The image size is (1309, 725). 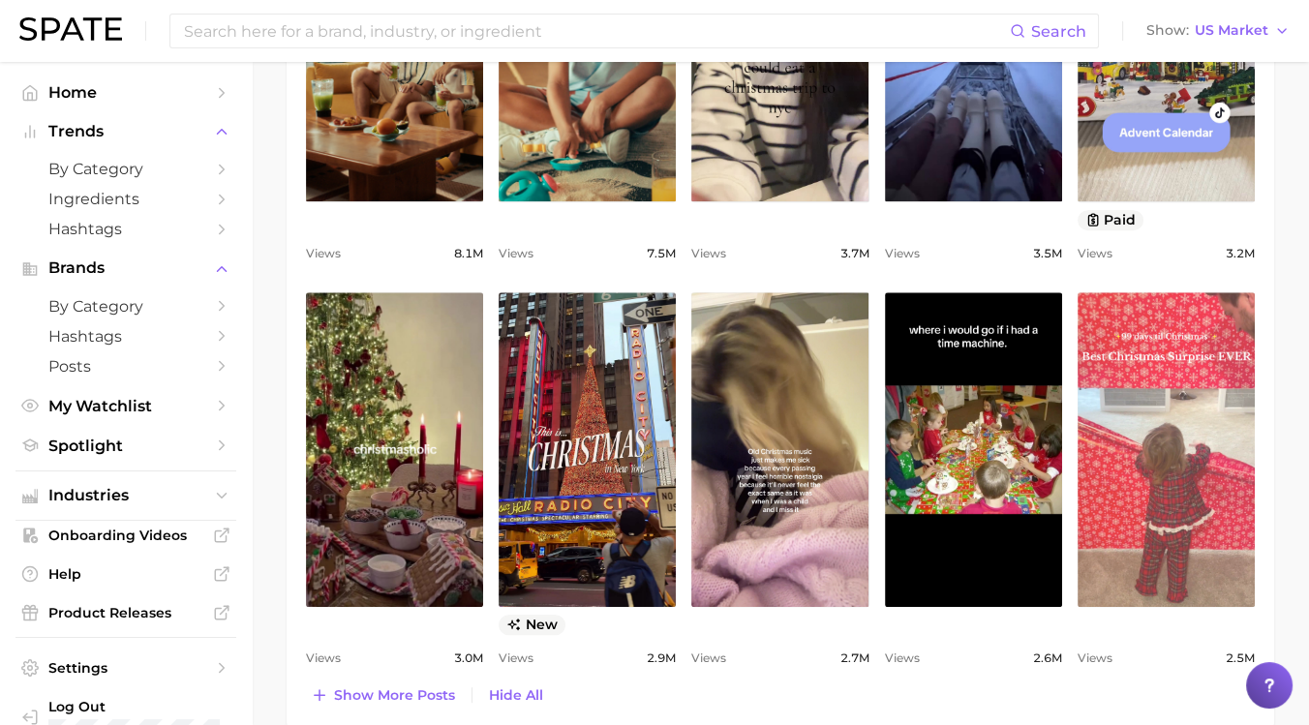 What do you see at coordinates (126, 268) in the screenshot?
I see `button: Brands` at bounding box center [126, 268].